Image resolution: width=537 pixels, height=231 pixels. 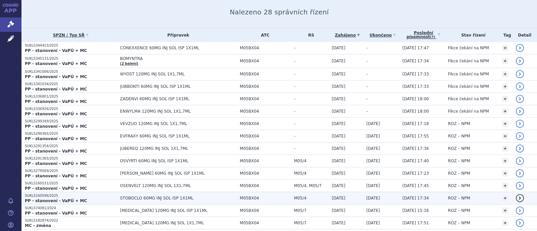 What do you see at coordinates (71, 159) in the screenshot?
I see `p: SUKLS291365/2025` at bounding box center [71, 159].